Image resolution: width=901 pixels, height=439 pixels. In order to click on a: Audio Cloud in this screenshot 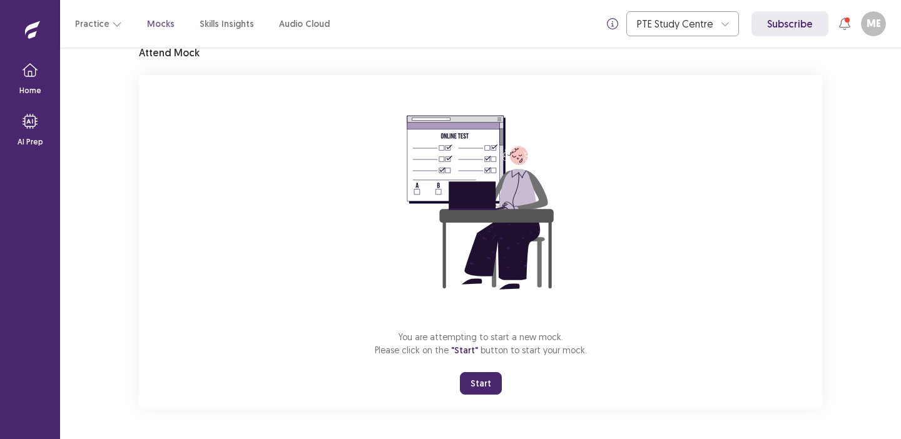, I will do `click(304, 24)`.